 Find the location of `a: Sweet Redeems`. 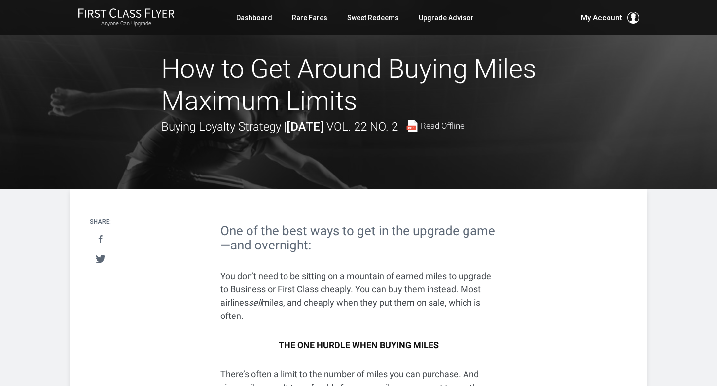

a: Sweet Redeems is located at coordinates (373, 18).